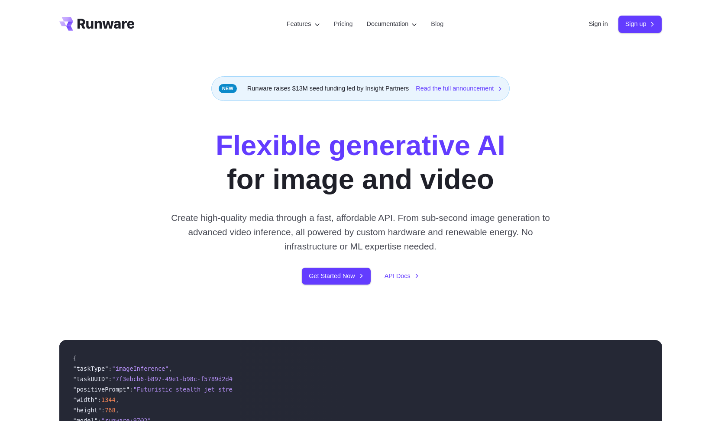 The image size is (721, 421). I want to click on span: "taskType", so click(91, 369).